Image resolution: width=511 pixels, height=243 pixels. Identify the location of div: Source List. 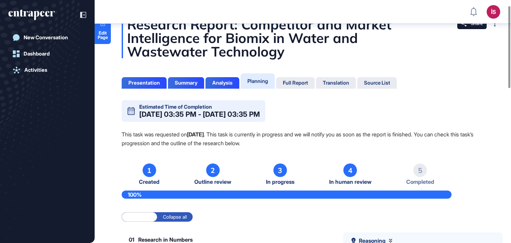
(377, 83).